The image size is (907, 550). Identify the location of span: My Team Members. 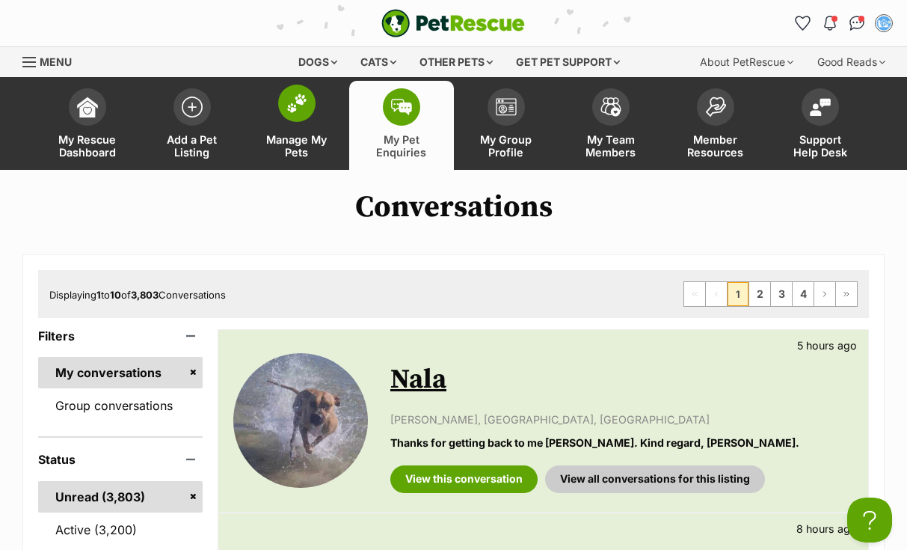
(611, 146).